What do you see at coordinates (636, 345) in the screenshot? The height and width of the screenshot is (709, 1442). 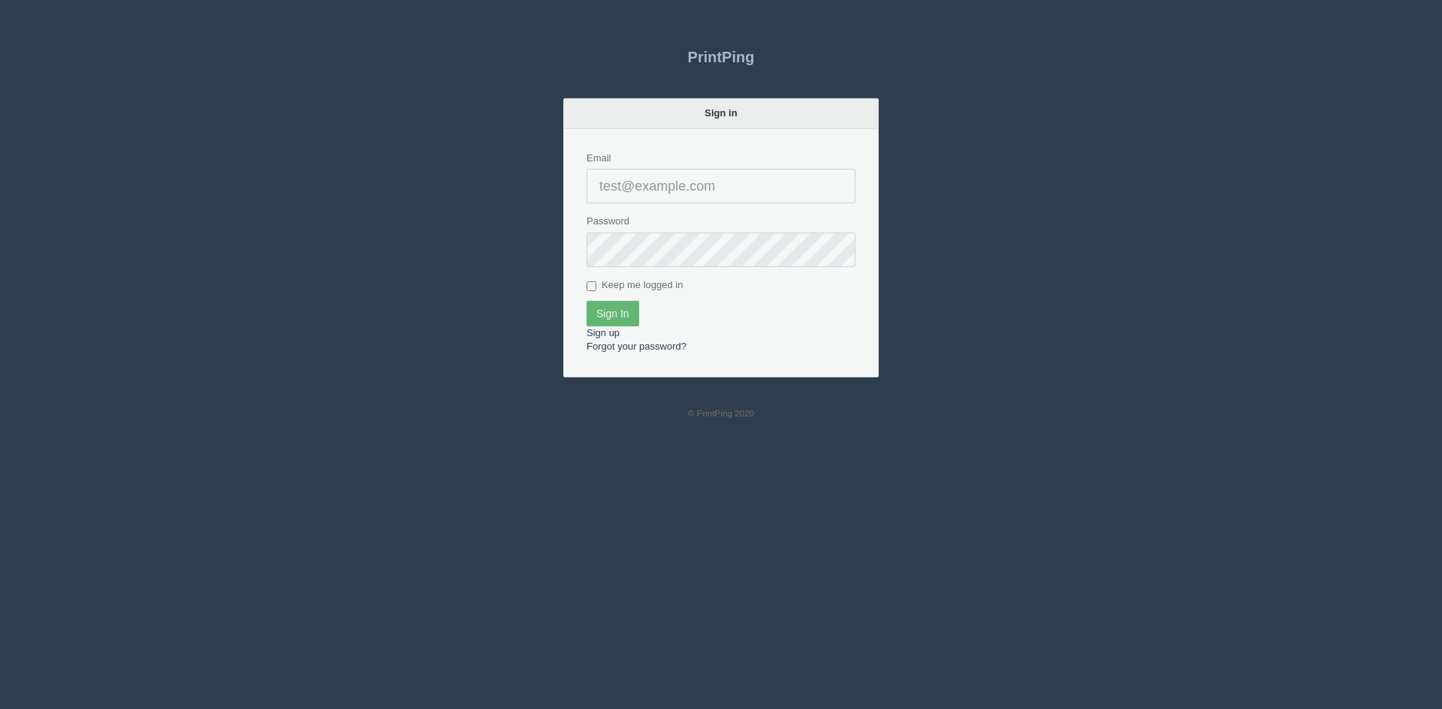 I see `a: Forgot your password?` at bounding box center [636, 345].